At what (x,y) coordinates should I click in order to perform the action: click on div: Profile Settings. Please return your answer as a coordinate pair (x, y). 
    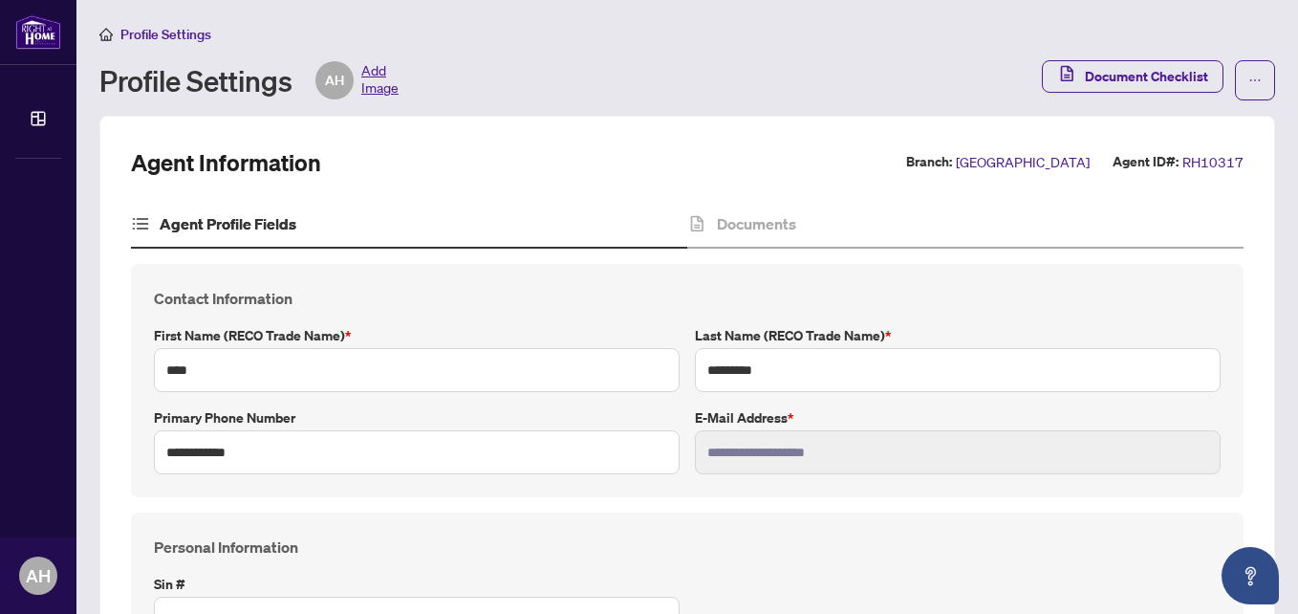
    Looking at the image, I should click on (248, 80).